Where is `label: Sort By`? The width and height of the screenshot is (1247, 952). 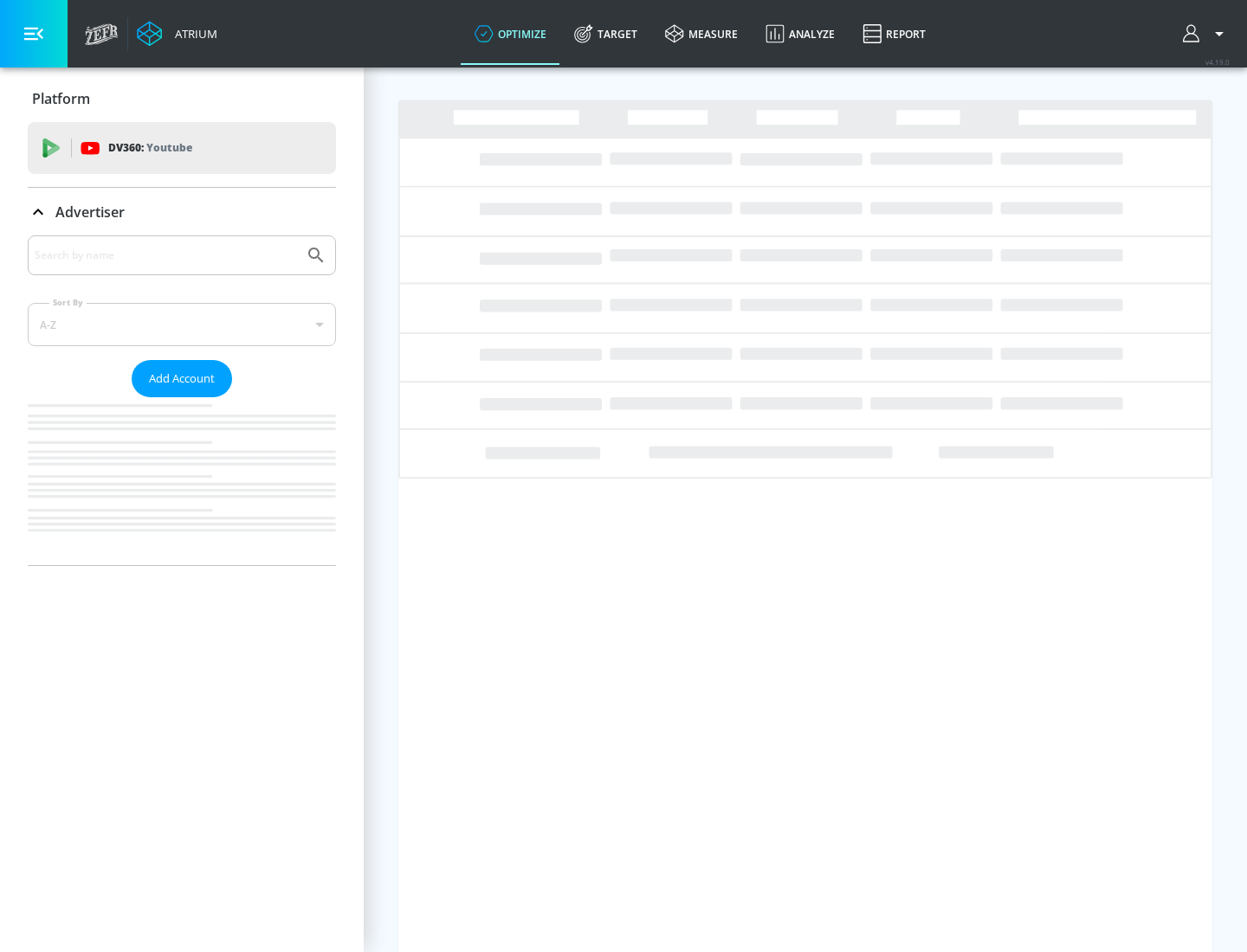
label: Sort By is located at coordinates (68, 302).